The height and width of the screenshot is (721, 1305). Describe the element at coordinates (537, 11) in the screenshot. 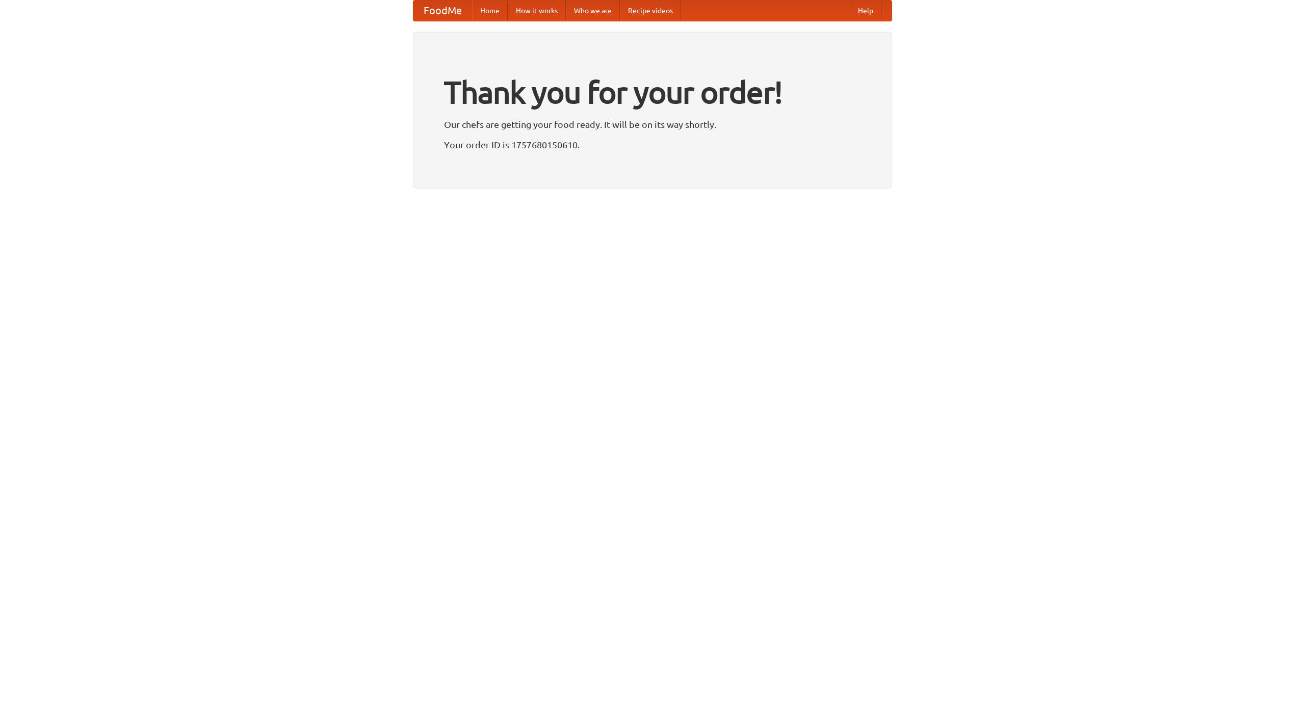

I see `a: How it works` at that location.